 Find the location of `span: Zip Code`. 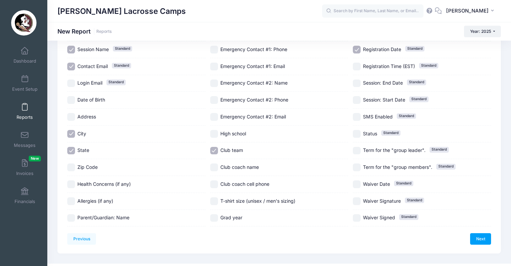

span: Zip Code is located at coordinates (88, 167).